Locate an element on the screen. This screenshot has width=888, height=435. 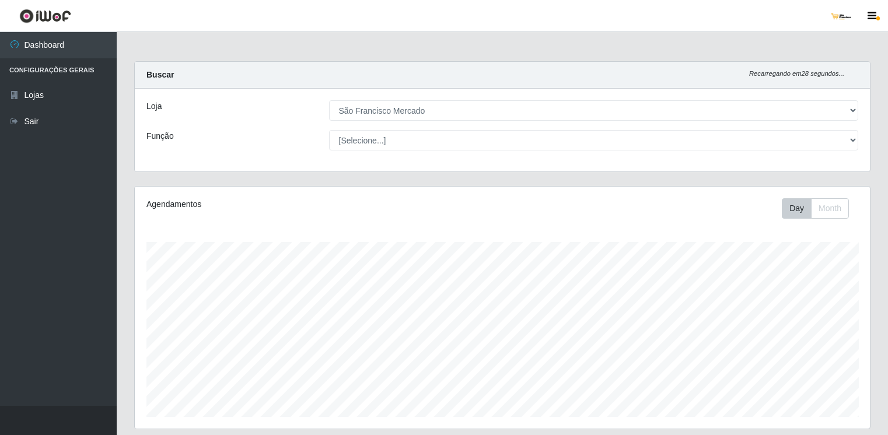
button: Month is located at coordinates (829, 208).